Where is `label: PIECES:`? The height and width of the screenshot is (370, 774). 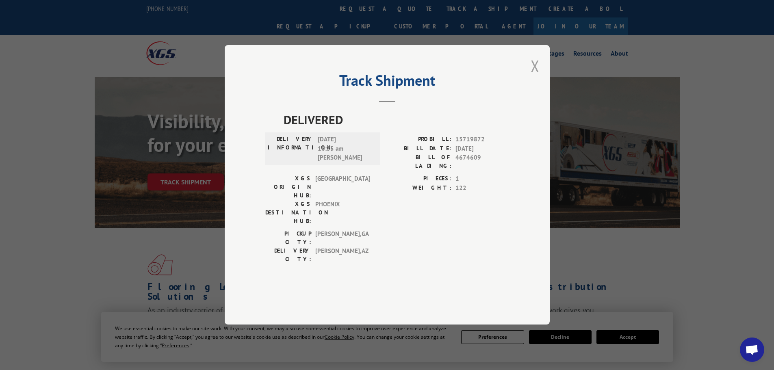
label: PIECES: is located at coordinates (419, 179).